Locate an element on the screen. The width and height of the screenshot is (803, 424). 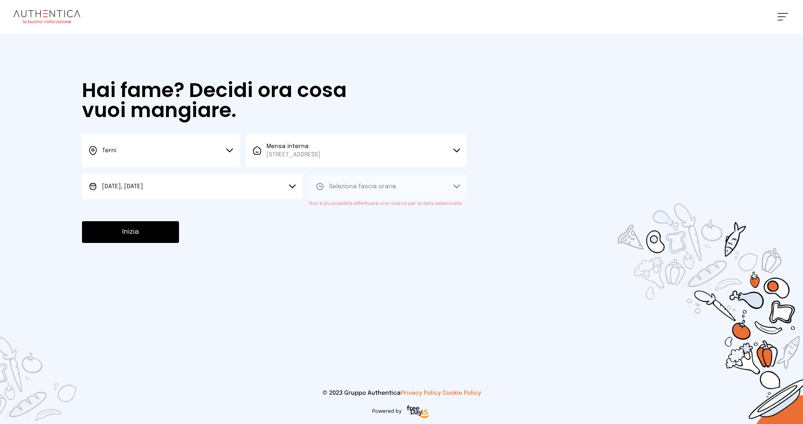
span: Powered by is located at coordinates (387, 412).